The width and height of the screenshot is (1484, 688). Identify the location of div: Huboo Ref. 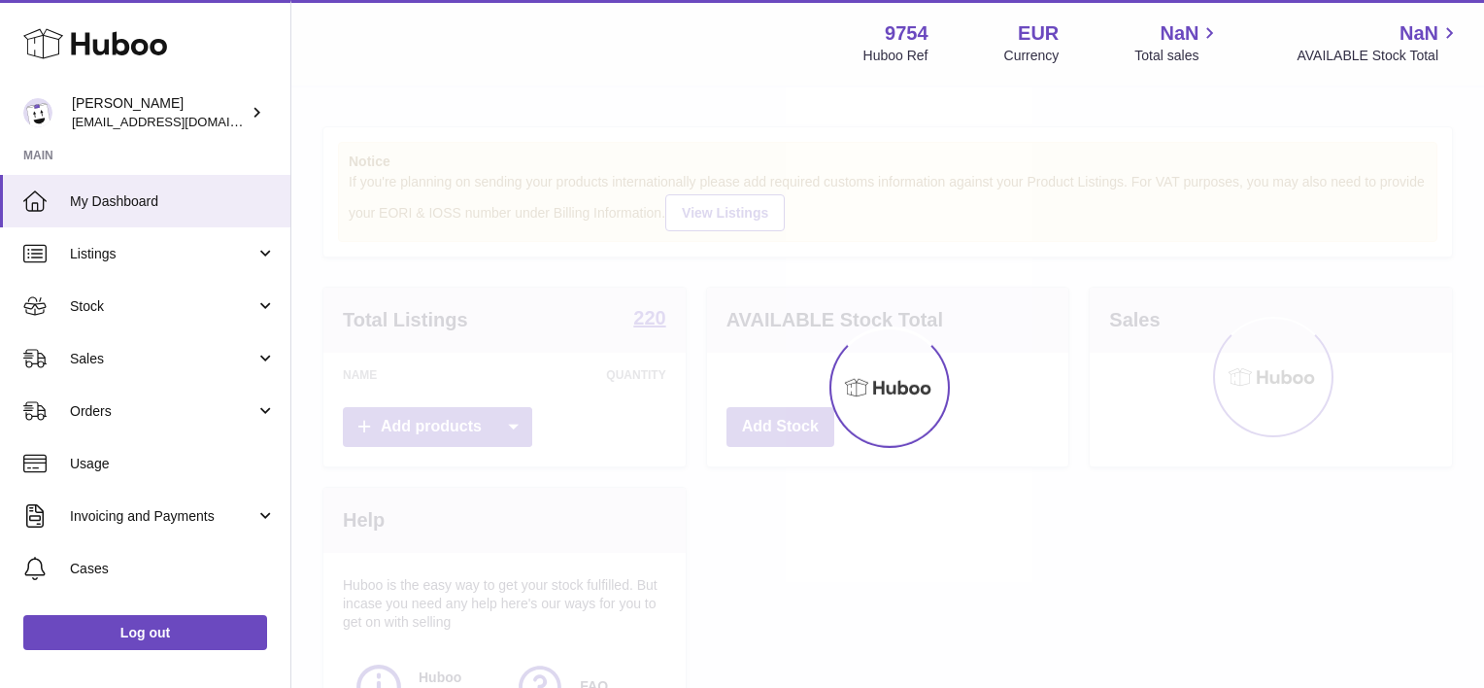
(895, 55).